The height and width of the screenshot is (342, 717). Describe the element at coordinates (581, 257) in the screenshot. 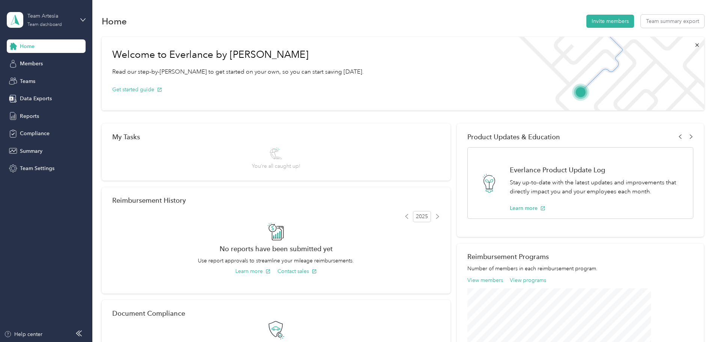

I see `h2: Reimbursement Programs` at that location.